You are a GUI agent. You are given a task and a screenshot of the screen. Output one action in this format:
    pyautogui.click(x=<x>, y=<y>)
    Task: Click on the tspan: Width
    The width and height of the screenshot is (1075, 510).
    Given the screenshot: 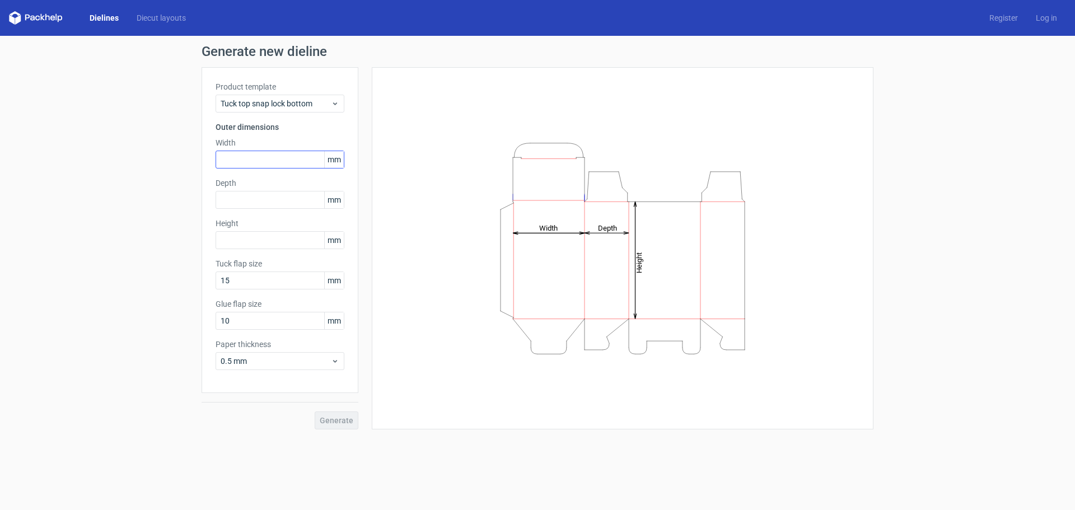 What is the action you would take?
    pyautogui.click(x=548, y=227)
    